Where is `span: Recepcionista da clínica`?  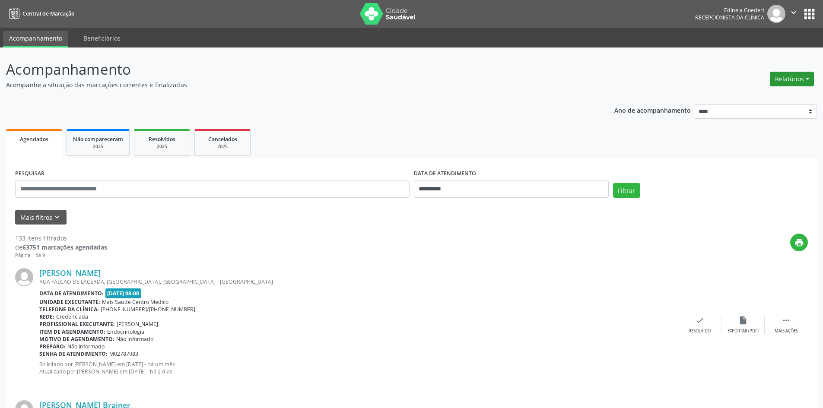 span: Recepcionista da clínica is located at coordinates (729, 17).